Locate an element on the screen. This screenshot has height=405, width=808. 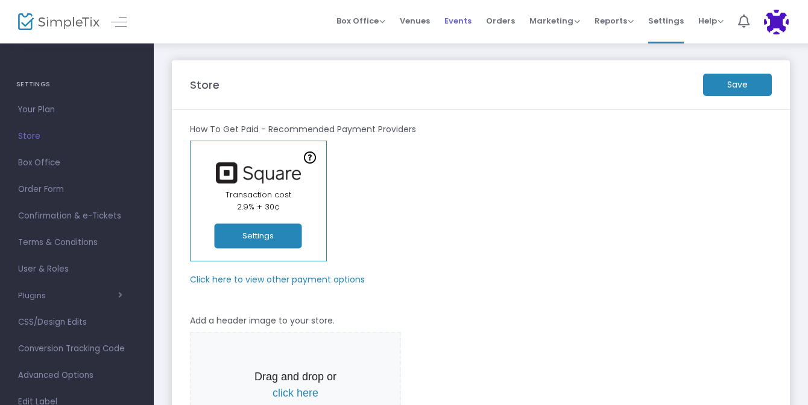
span: Settings is located at coordinates (666, 21).